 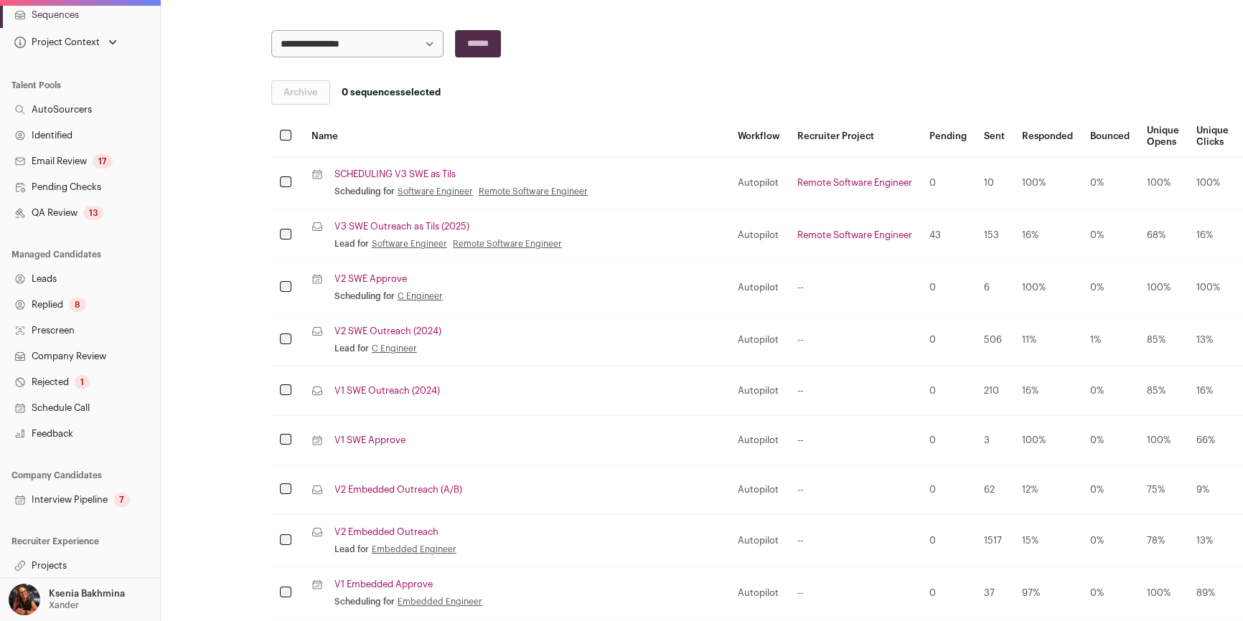 What do you see at coordinates (1162, 136) in the screenshot?
I see `th: Unique Opens` at bounding box center [1162, 136].